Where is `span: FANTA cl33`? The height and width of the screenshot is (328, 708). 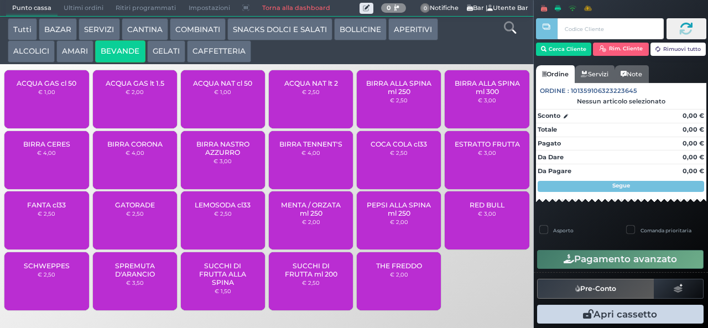
span: FANTA cl33 is located at coordinates (46, 205).